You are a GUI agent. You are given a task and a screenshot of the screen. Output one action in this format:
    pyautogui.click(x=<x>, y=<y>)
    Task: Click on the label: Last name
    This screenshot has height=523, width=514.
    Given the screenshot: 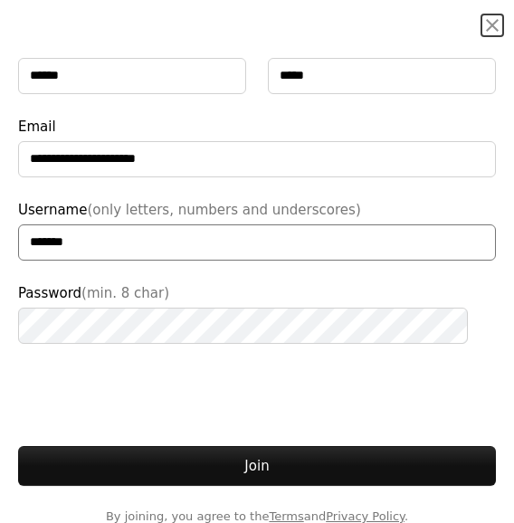 What is the action you would take?
    pyautogui.click(x=382, y=63)
    